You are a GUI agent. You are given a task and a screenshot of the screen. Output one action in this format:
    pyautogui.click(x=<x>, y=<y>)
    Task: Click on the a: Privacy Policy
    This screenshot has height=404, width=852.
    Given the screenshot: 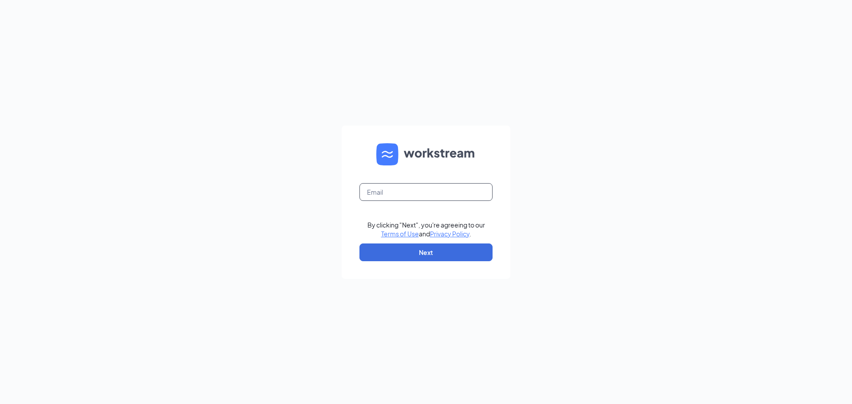 What is the action you would take?
    pyautogui.click(x=450, y=234)
    